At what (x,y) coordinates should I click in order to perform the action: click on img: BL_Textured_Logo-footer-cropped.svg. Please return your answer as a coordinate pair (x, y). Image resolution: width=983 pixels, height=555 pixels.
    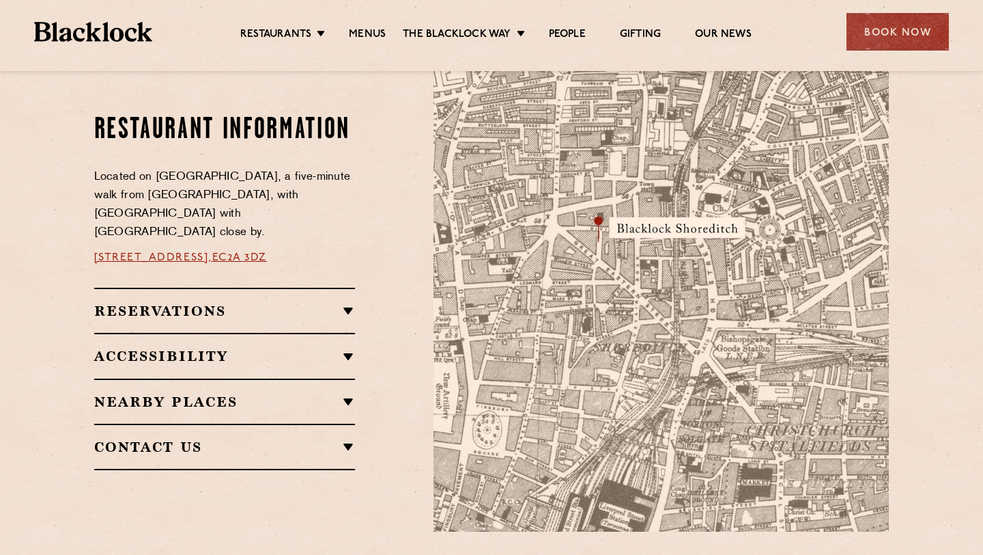
    Looking at the image, I should click on (93, 31).